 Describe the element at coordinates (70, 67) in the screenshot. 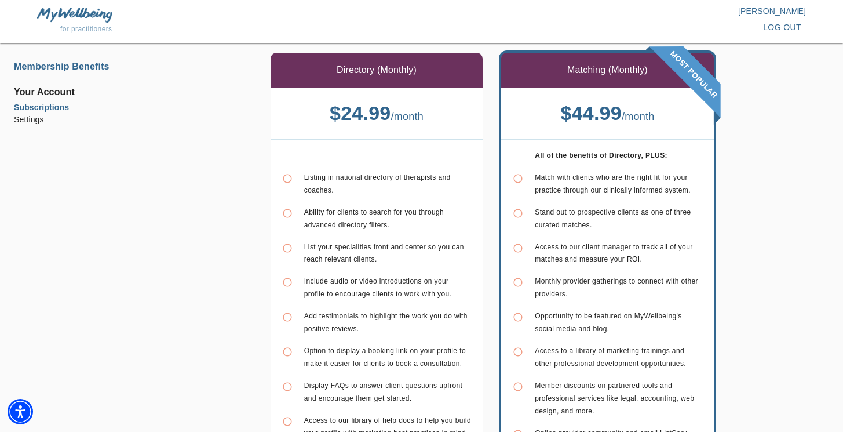

I see `li: Membership Benefits` at that location.